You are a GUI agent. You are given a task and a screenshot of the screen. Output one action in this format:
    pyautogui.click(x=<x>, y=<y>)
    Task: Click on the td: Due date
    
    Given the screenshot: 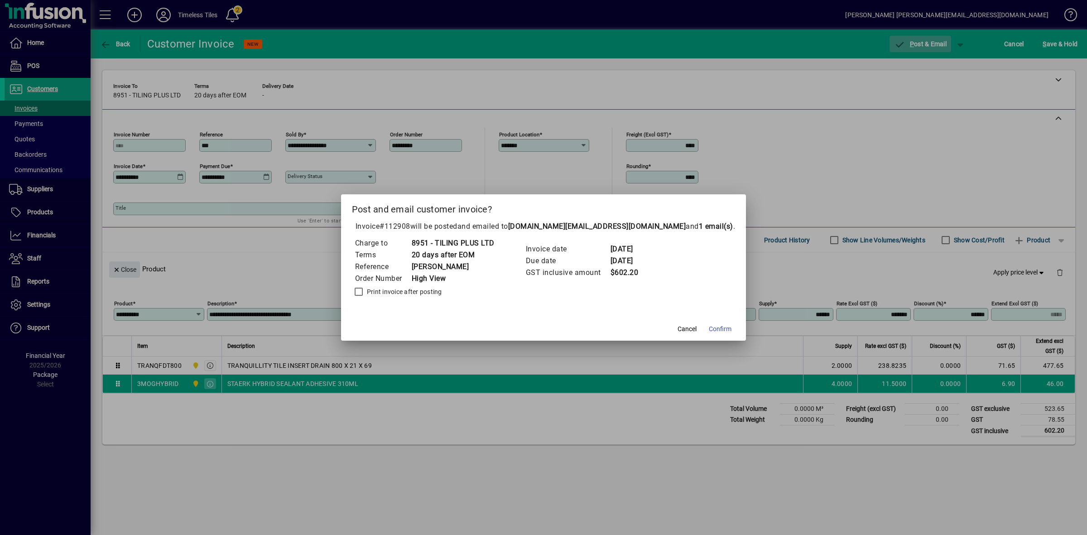 What is the action you would take?
    pyautogui.click(x=568, y=261)
    